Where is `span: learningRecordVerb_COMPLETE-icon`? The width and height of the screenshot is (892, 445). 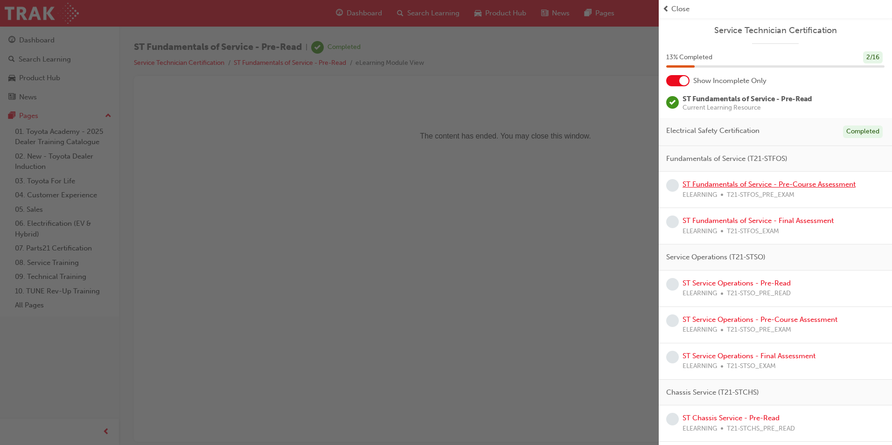
span: learningRecordVerb_COMPLETE-icon is located at coordinates (672, 102).